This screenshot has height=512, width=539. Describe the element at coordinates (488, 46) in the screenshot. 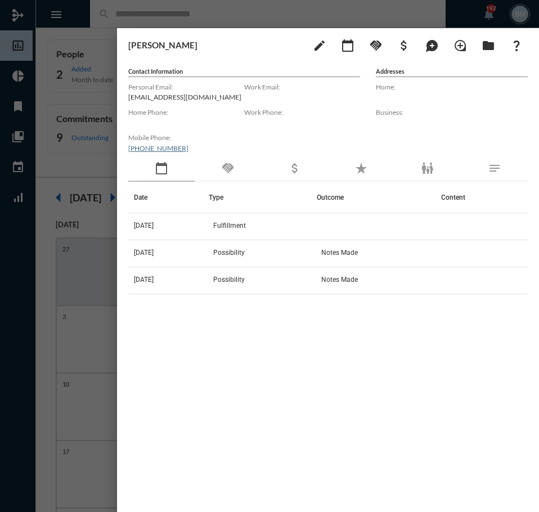

I see `mat-icon: folder` at that location.